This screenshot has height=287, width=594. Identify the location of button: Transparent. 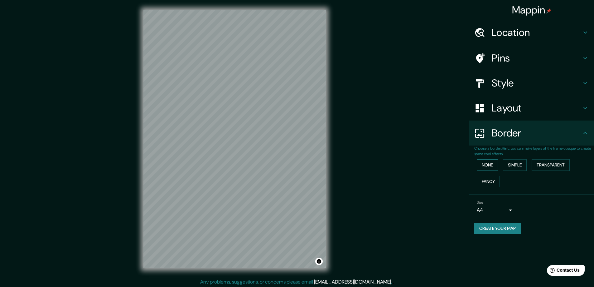
(551, 165).